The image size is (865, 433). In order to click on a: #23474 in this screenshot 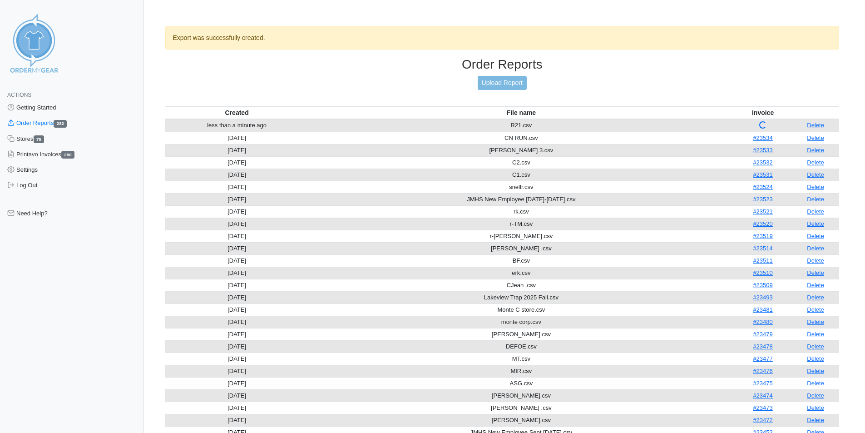, I will do `click(763, 395)`.